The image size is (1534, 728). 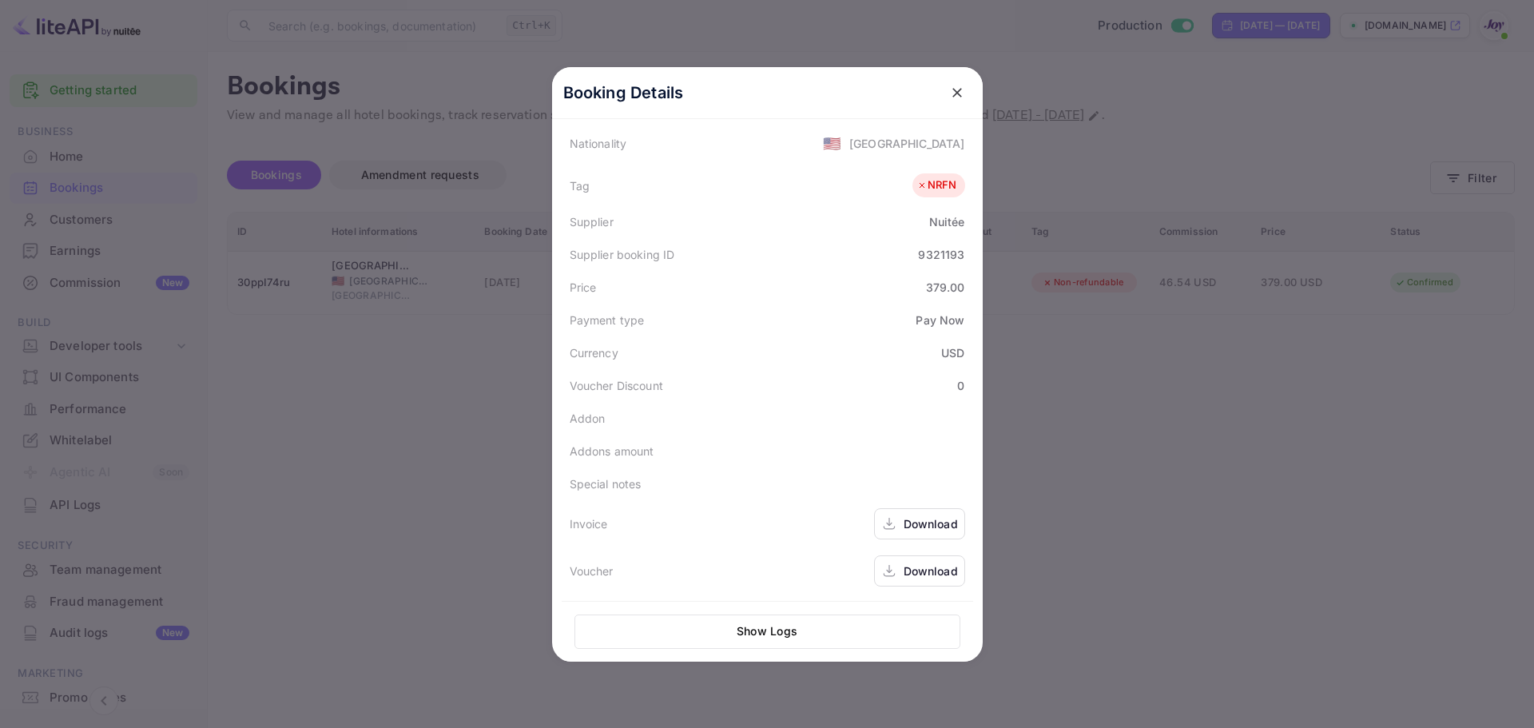 I want to click on p: Booking Details, so click(x=623, y=93).